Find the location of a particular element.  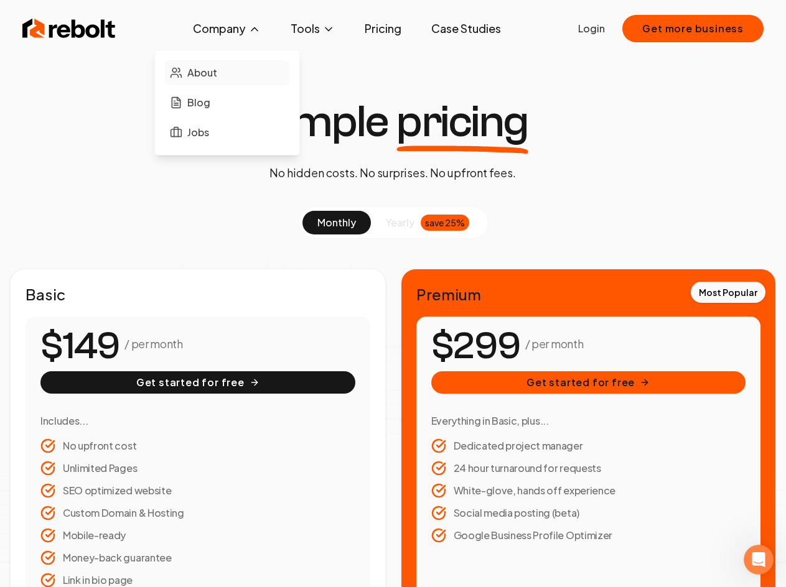

img: tab_domain_overview_orange.svg is located at coordinates (41, 77).